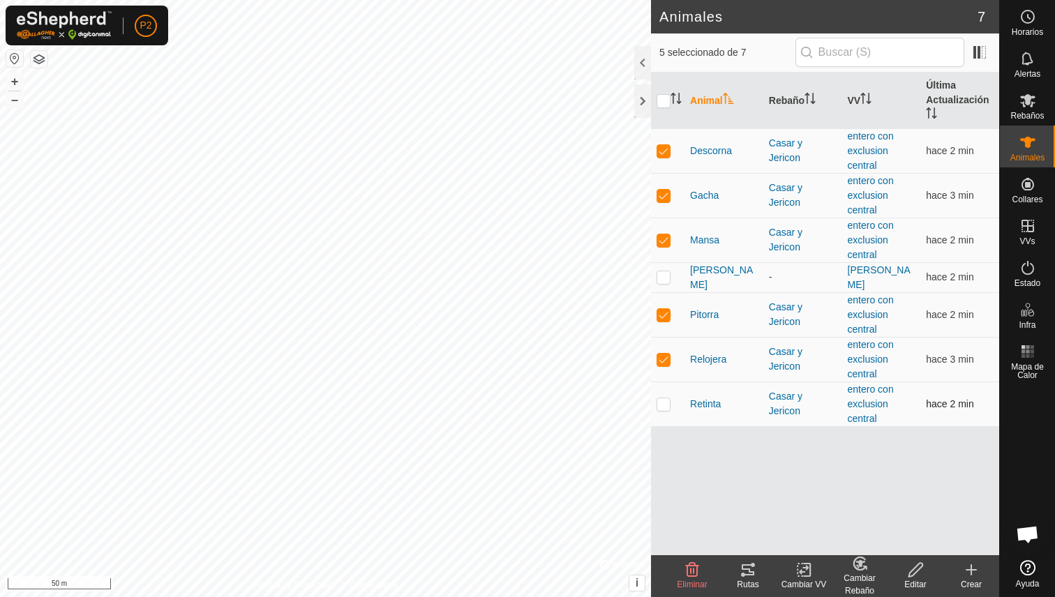  Describe the element at coordinates (1027, 74) in the screenshot. I see `span: Alertas` at that location.